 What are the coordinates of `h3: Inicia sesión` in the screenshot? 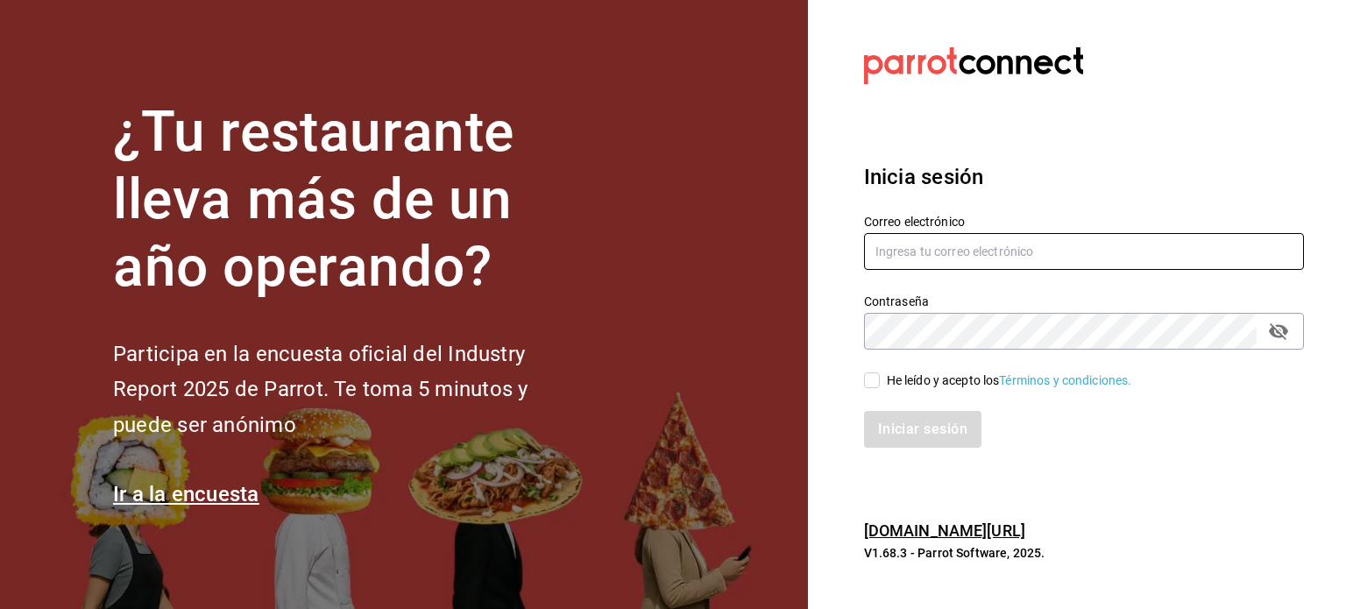 It's located at (1084, 177).